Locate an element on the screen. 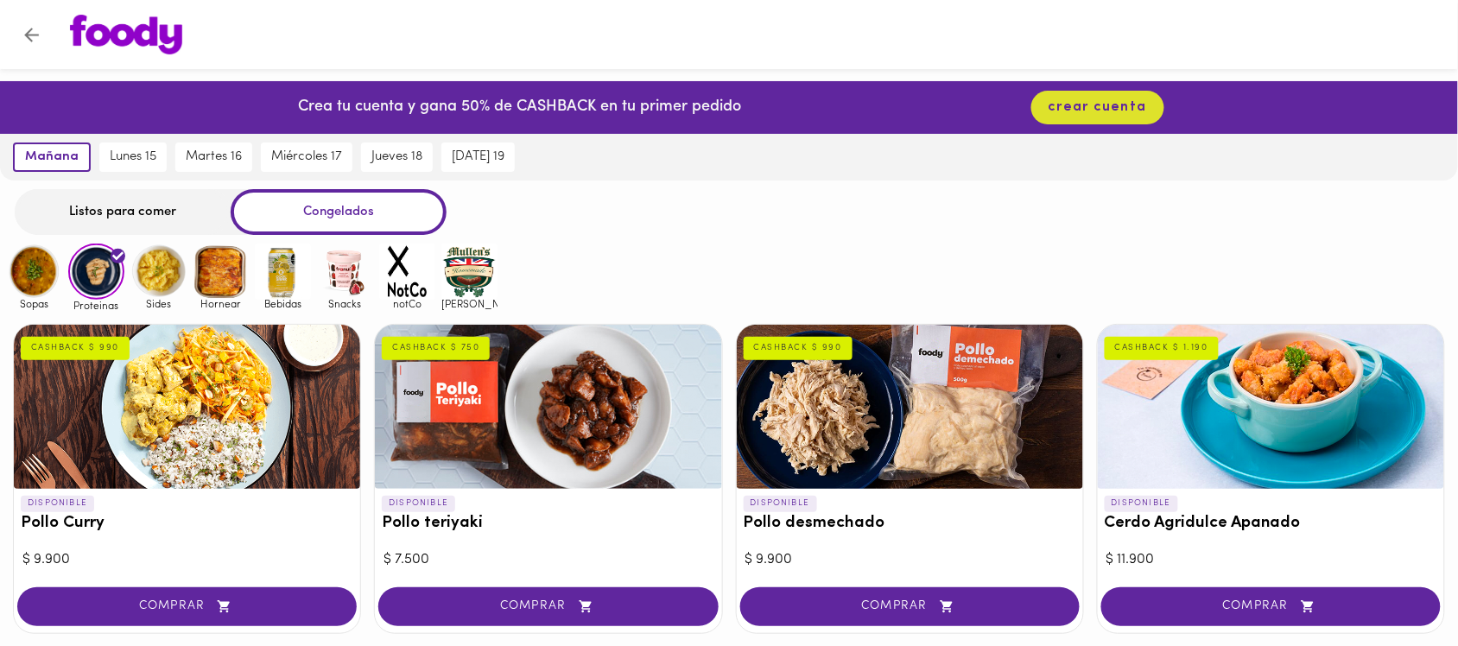 The image size is (1458, 646). div: Congelados is located at coordinates (338, 212).